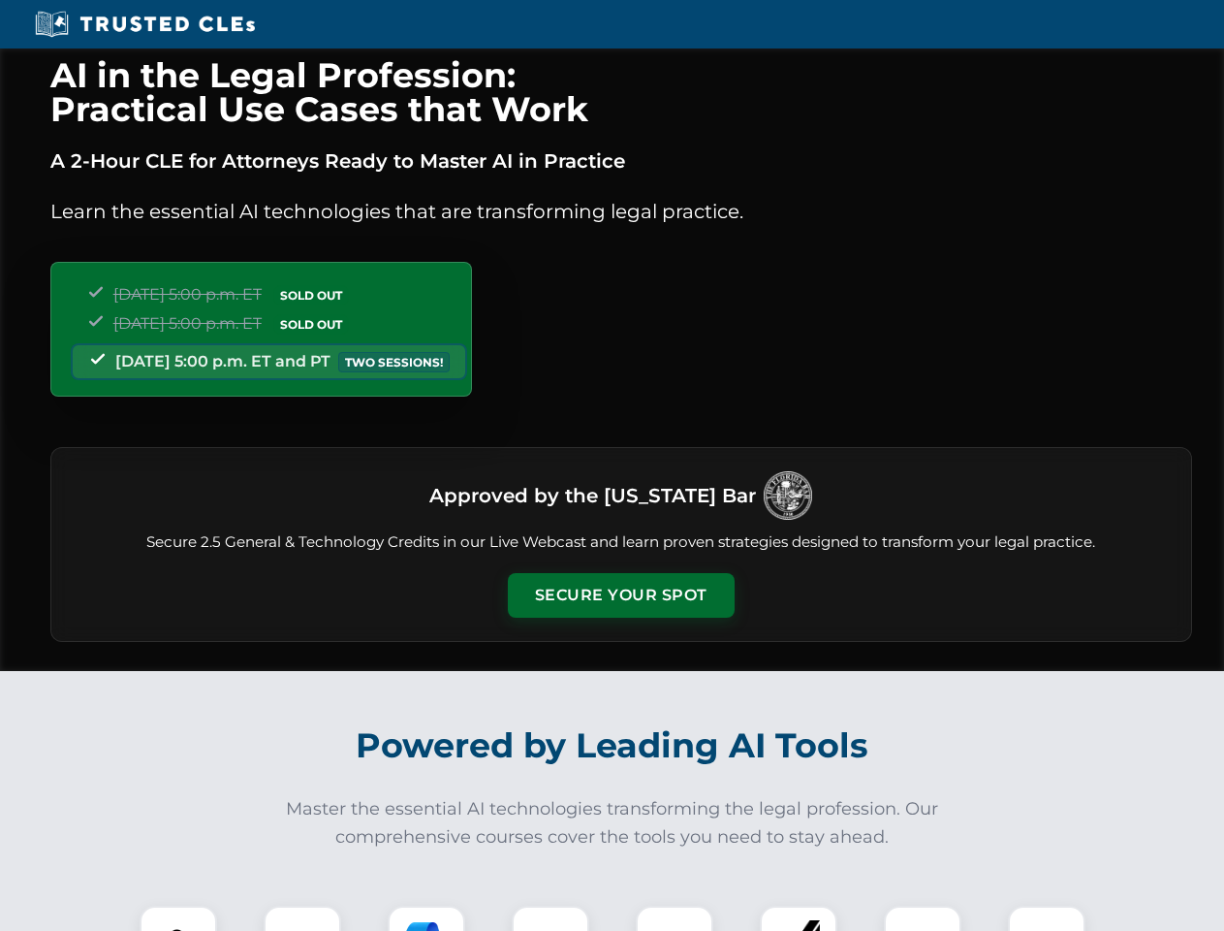  I want to click on p: Learn the essential AI technologies that are transforming legal practice., so click(621, 211).